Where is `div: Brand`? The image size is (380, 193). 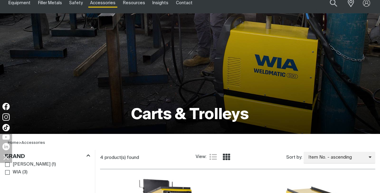 div: Brand is located at coordinates (47, 156).